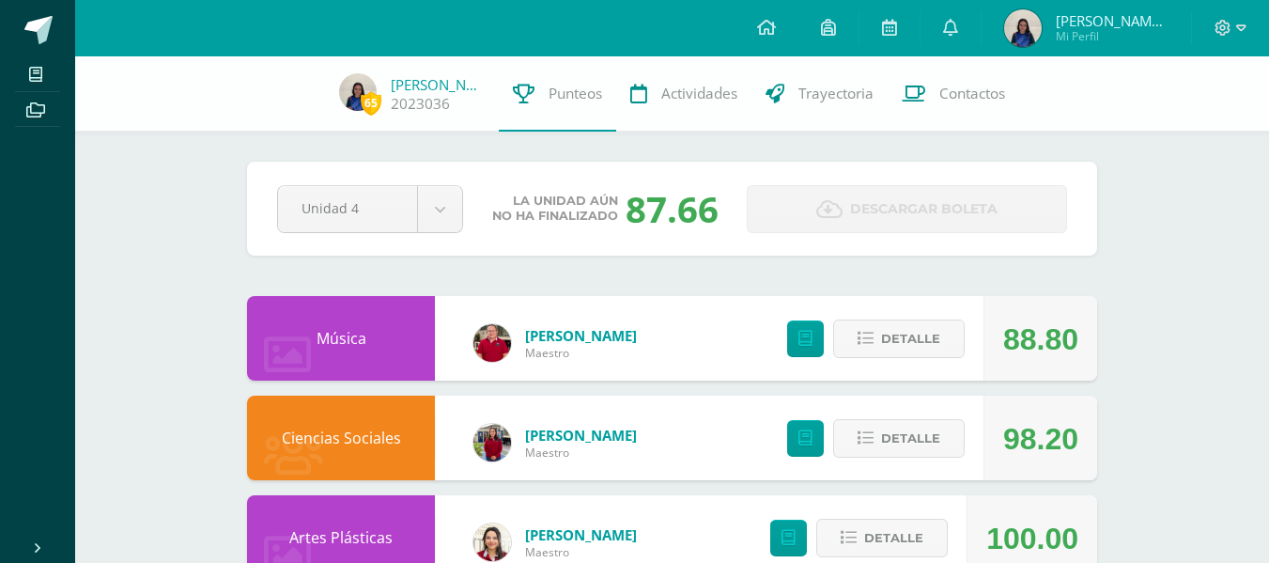  What do you see at coordinates (699, 93) in the screenshot?
I see `span: Actividades` at bounding box center [699, 93].